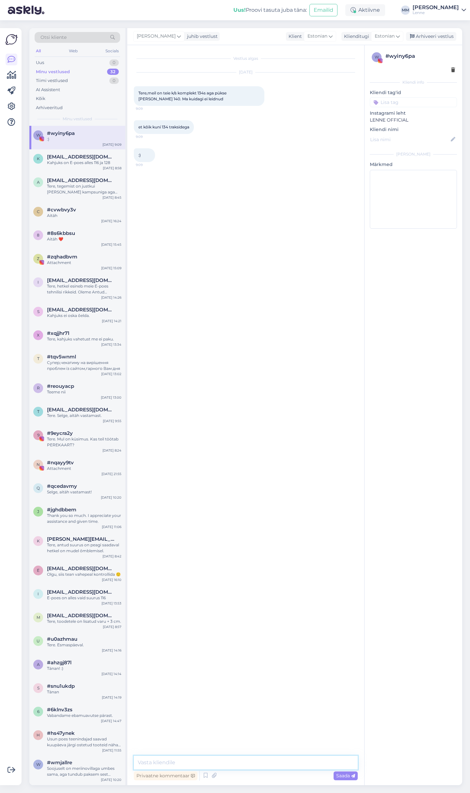 Image resolution: width=470 pixels, height=793 pixels. I want to click on span: 9:09, so click(148, 137).